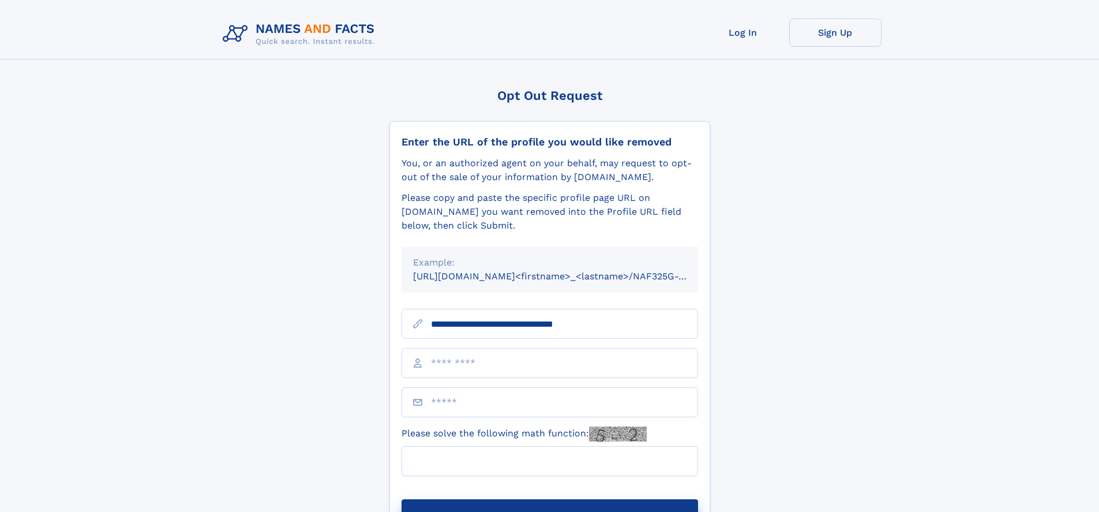 The width and height of the screenshot is (1099, 512). Describe the element at coordinates (743, 32) in the screenshot. I see `a: Log In` at that location.